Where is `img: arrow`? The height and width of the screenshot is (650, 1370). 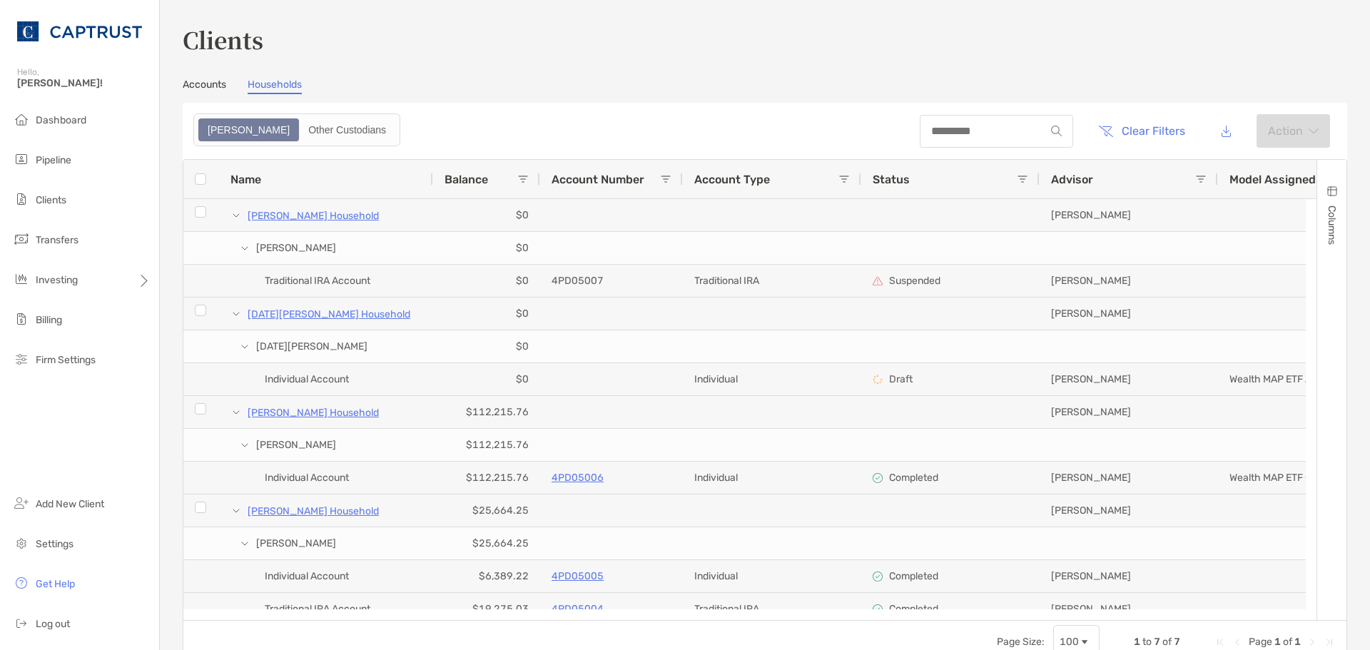 img: arrow is located at coordinates (1314, 131).